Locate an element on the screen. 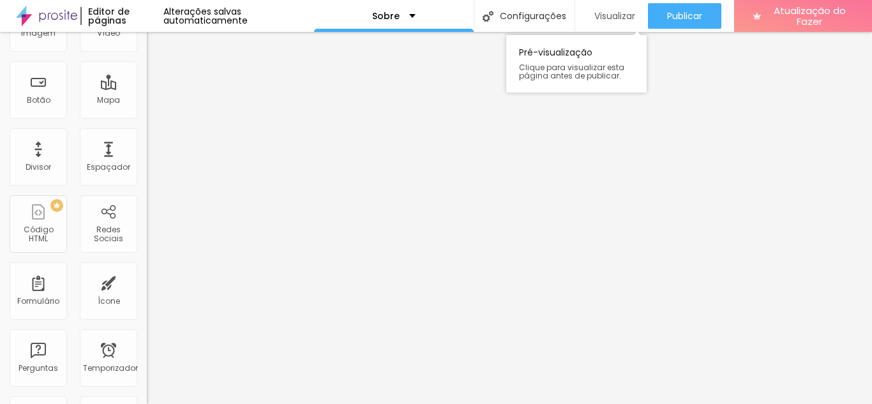  font: Imagem is located at coordinates (38, 33).